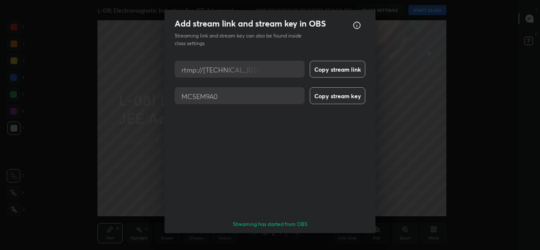 Image resolution: width=540 pixels, height=250 pixels. Describe the element at coordinates (270, 225) in the screenshot. I see `div: Streaming has started from OBS` at that location.